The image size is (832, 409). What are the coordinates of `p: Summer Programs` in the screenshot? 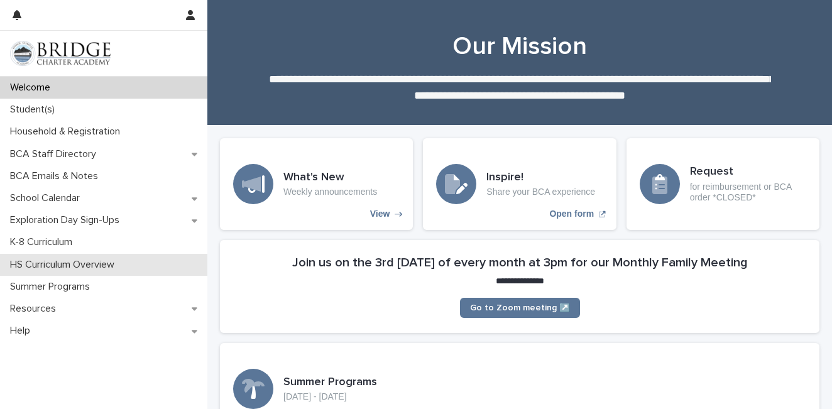 It's located at (52, 287).